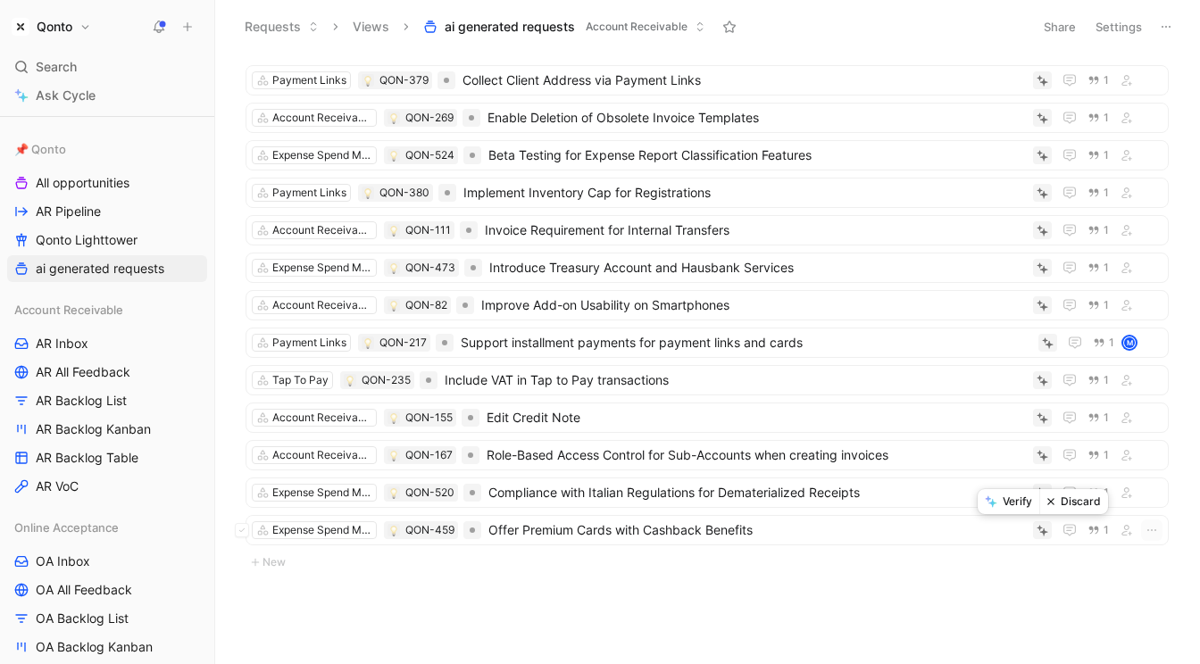  I want to click on div: Online Acceptance, so click(107, 528).